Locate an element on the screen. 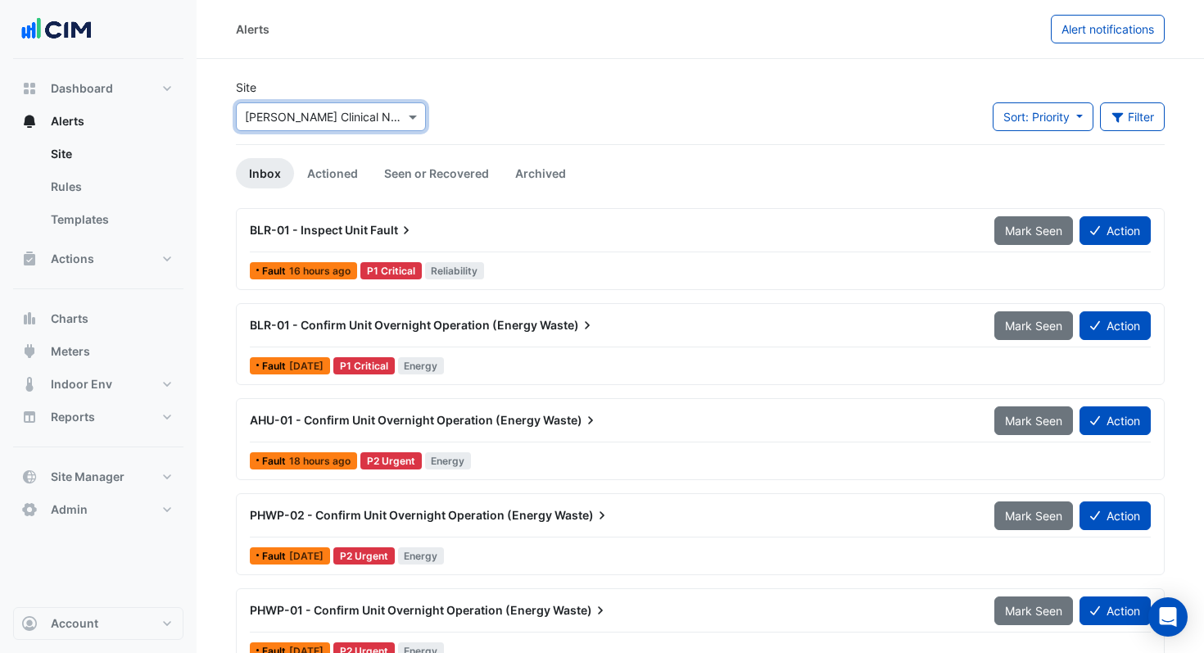 This screenshot has height=653, width=1204. span: PHWP-01 - Confirm Unit Overnight Operation (Energy is located at coordinates (400, 609).